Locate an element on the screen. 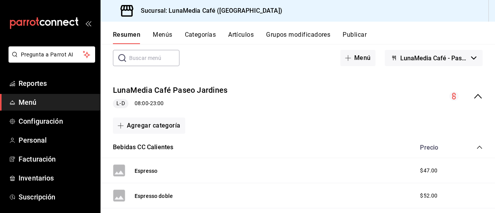 This screenshot has width=495, height=213. a: Pregunta a Parrot AI is located at coordinates (50, 60).